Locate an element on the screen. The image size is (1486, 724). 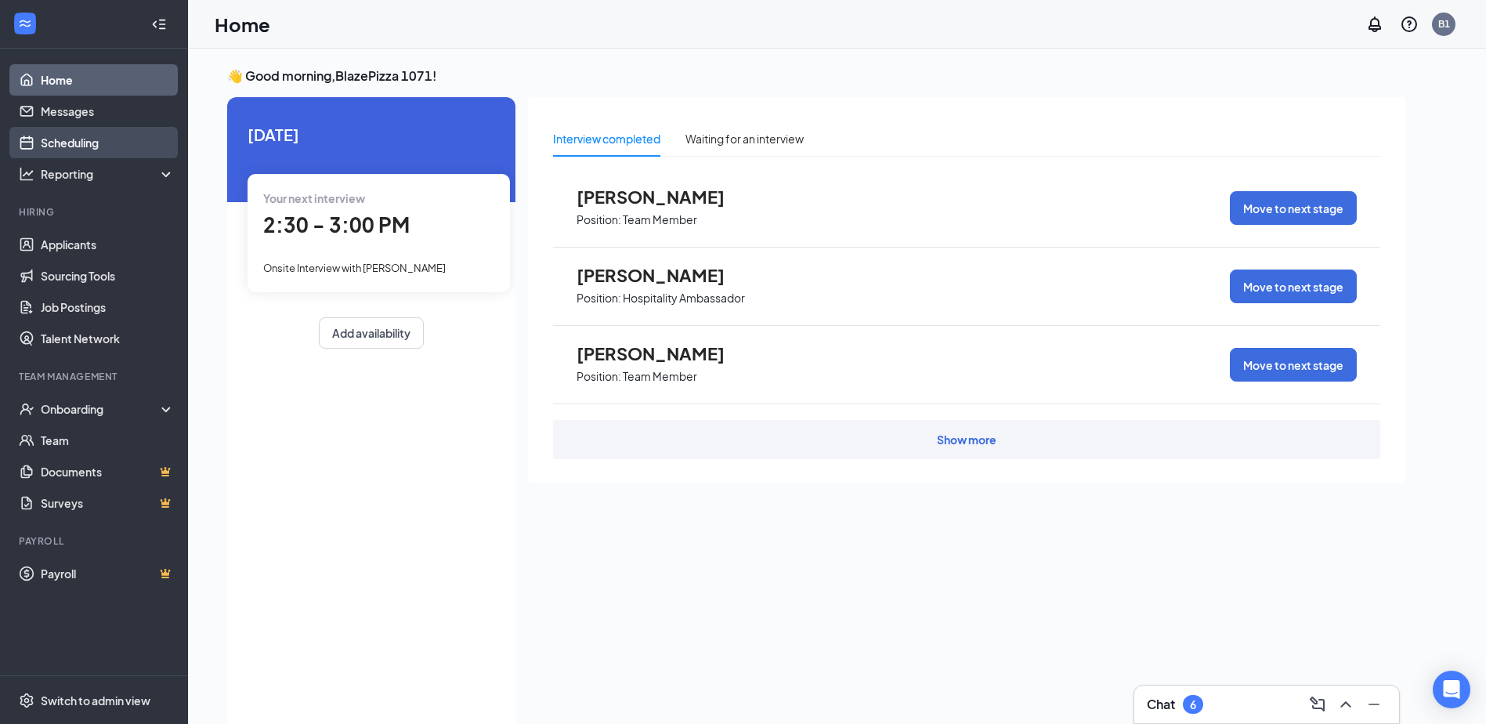
a: Job Postings is located at coordinates (107, 307).